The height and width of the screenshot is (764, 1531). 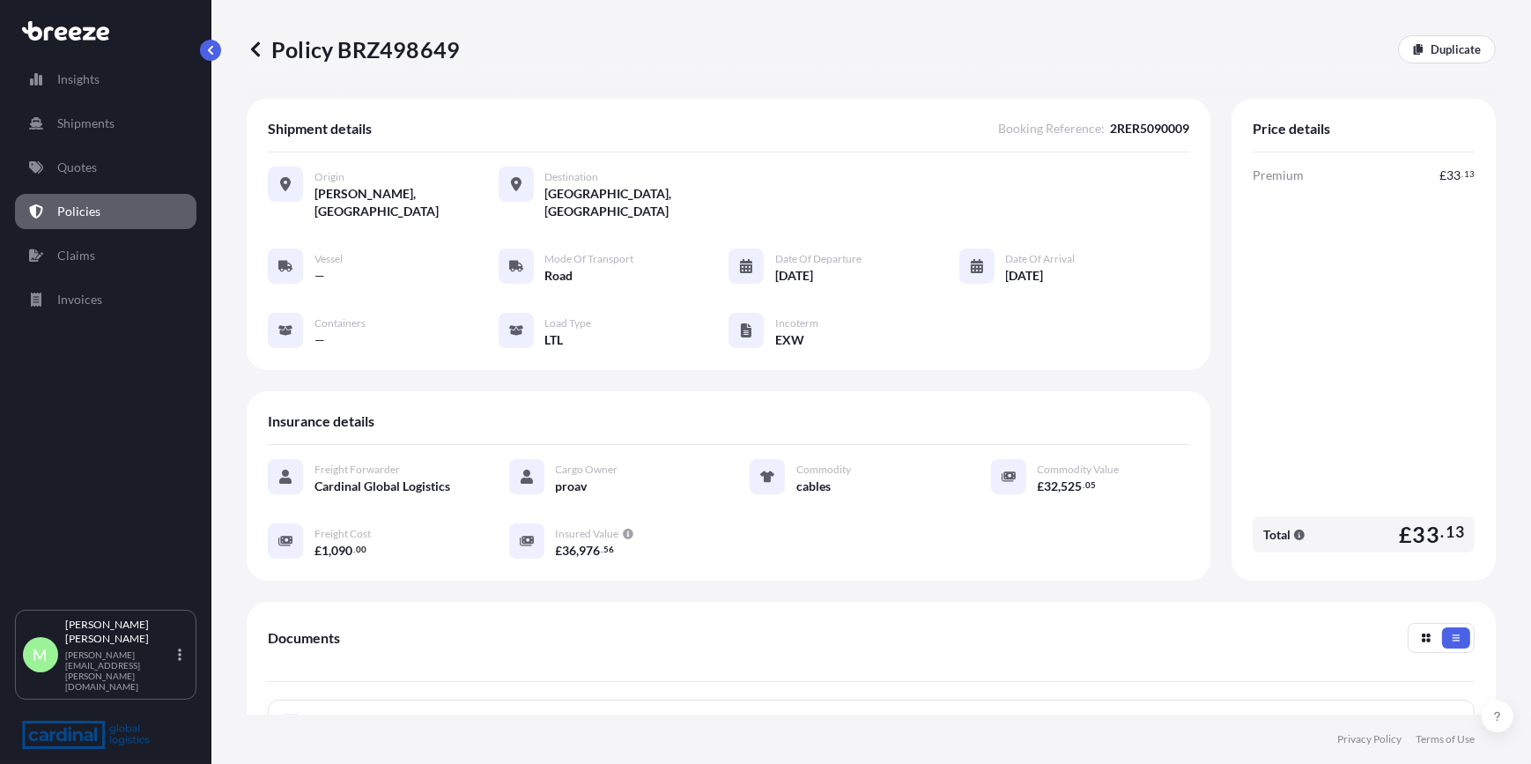 What do you see at coordinates (824, 470) in the screenshot?
I see `span: Commodity` at bounding box center [824, 470].